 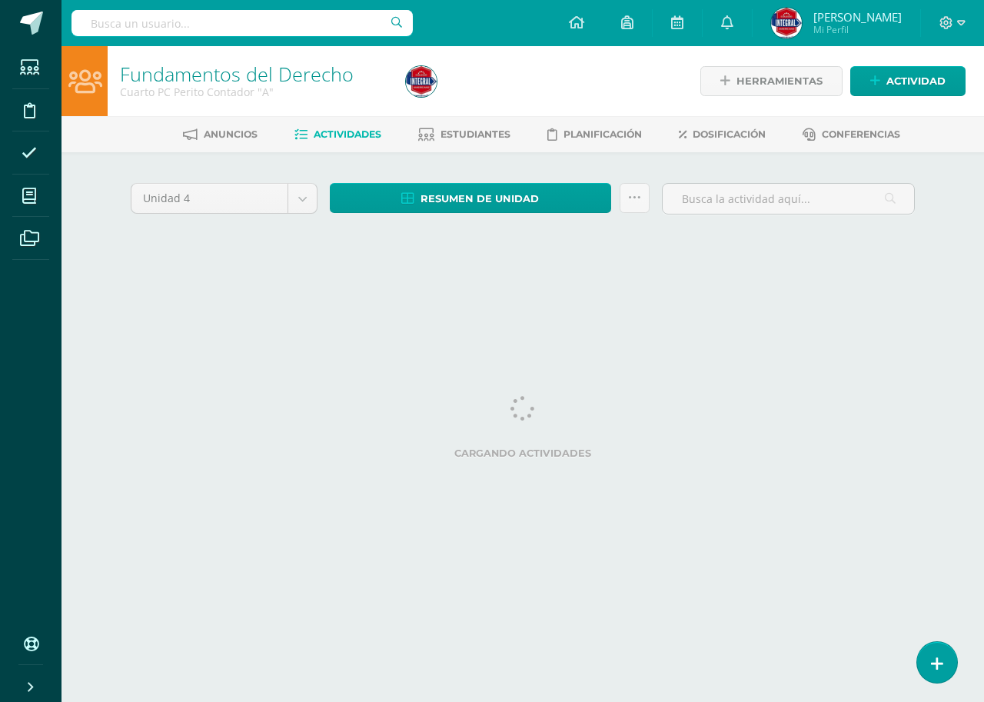 What do you see at coordinates (254, 74) in the screenshot?
I see `h1: Fundamentos del Derecho` at bounding box center [254, 74].